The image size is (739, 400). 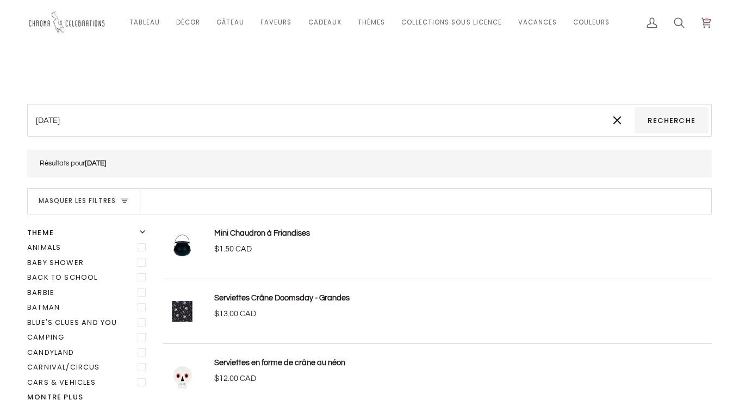 What do you see at coordinates (77, 201) in the screenshot?
I see `span: Masquer les Filtres` at bounding box center [77, 201].